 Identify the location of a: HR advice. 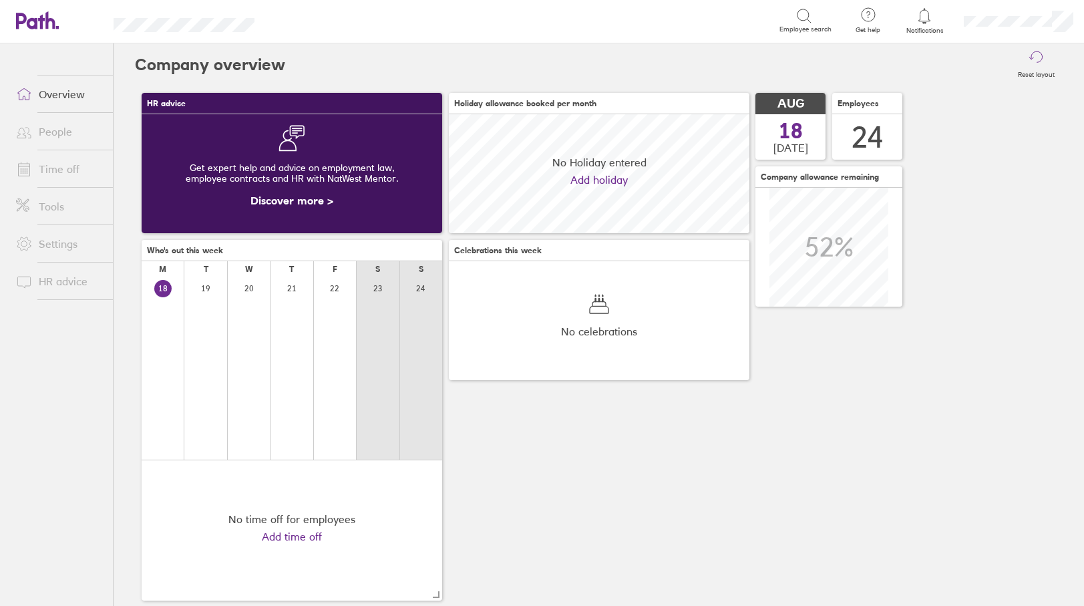
(59, 281).